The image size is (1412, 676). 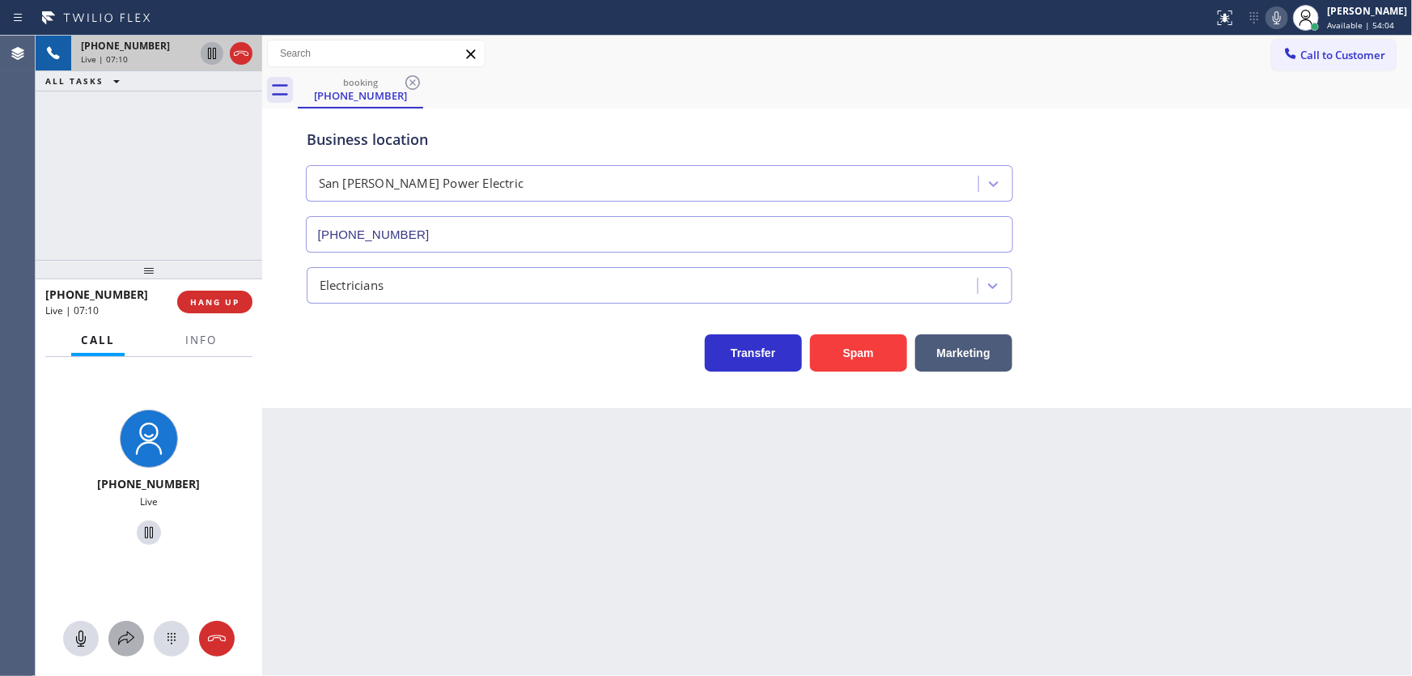 What do you see at coordinates (753, 353) in the screenshot?
I see `button: Transfer` at bounding box center [753, 353].